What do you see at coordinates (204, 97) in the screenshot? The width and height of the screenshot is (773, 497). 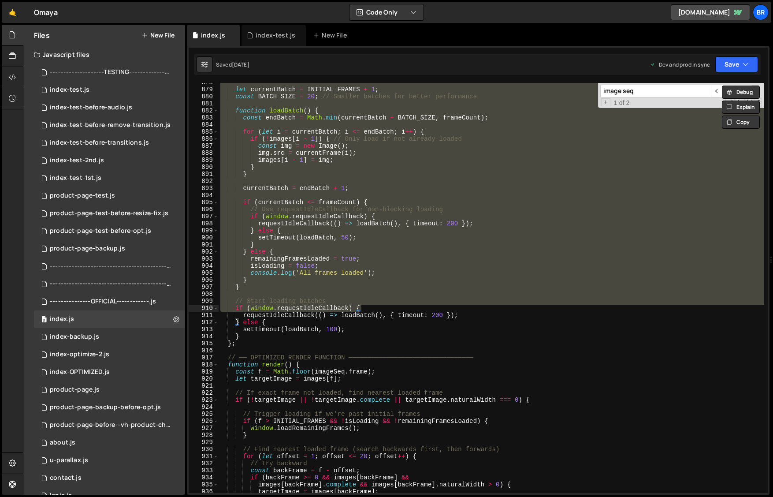 I see `div: 880` at bounding box center [204, 97].